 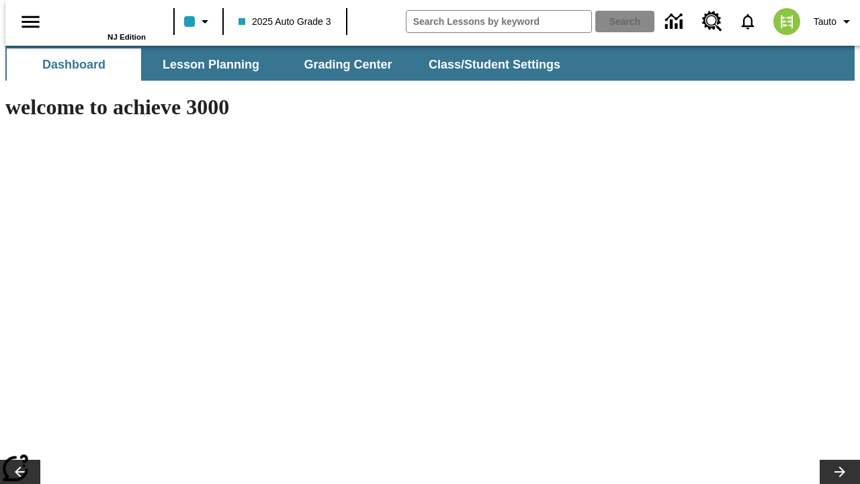 What do you see at coordinates (347, 64) in the screenshot?
I see `span: Grading Center` at bounding box center [347, 64].